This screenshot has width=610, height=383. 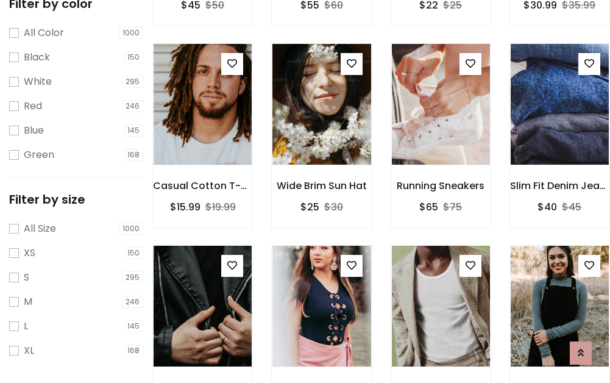 What do you see at coordinates (33, 106) in the screenshot?
I see `label: Red` at bounding box center [33, 106].